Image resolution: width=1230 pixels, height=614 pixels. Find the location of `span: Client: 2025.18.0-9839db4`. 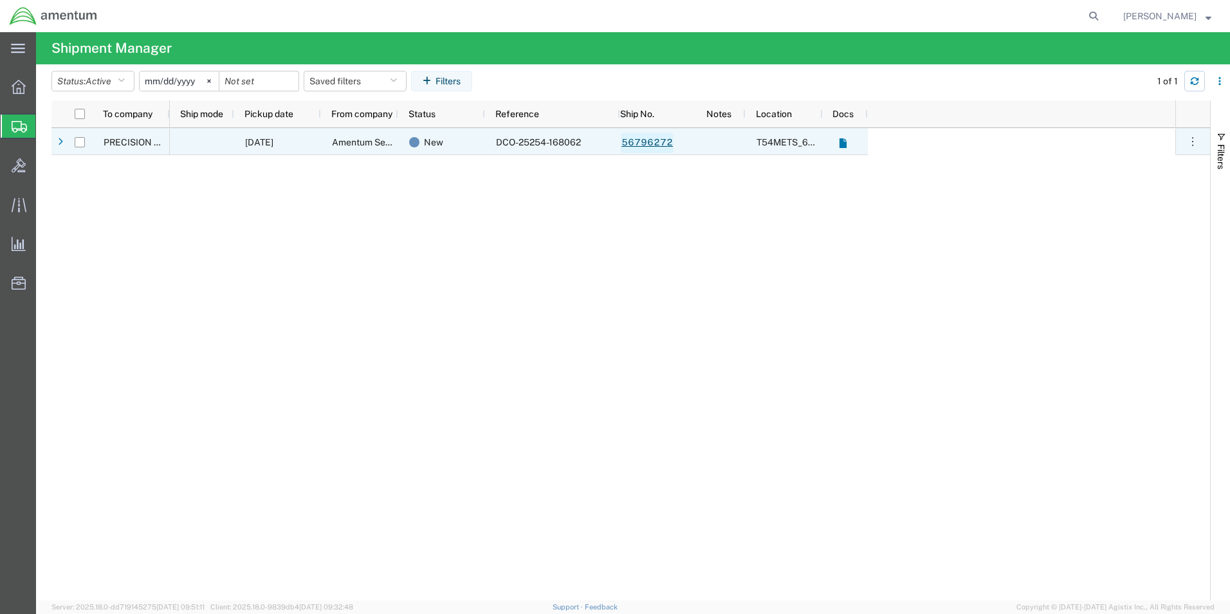

span: Client: 2025.18.0-9839db4 is located at coordinates (282, 607).